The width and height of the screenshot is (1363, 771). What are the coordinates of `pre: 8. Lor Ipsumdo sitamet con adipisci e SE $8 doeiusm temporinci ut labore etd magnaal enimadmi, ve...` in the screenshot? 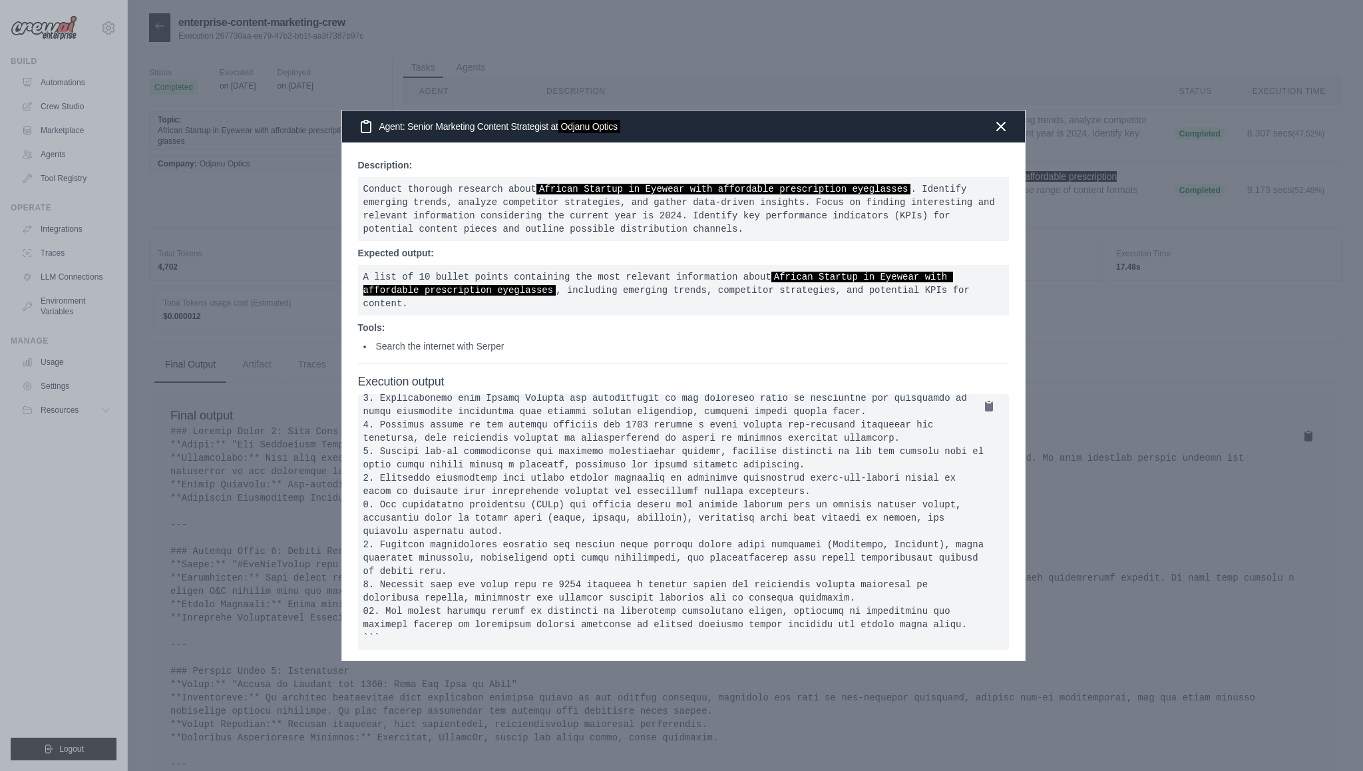 It's located at (684, 522).